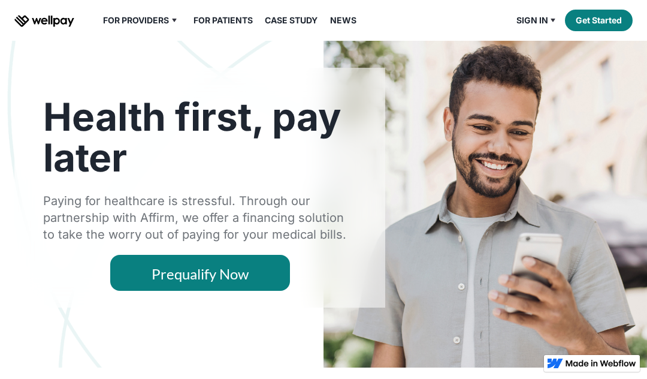  Describe the element at coordinates (200, 217) in the screenshot. I see `div: Paying for healthcare is stressful. Through our partnership with Affirm, we offer a financing sol...` at that location.